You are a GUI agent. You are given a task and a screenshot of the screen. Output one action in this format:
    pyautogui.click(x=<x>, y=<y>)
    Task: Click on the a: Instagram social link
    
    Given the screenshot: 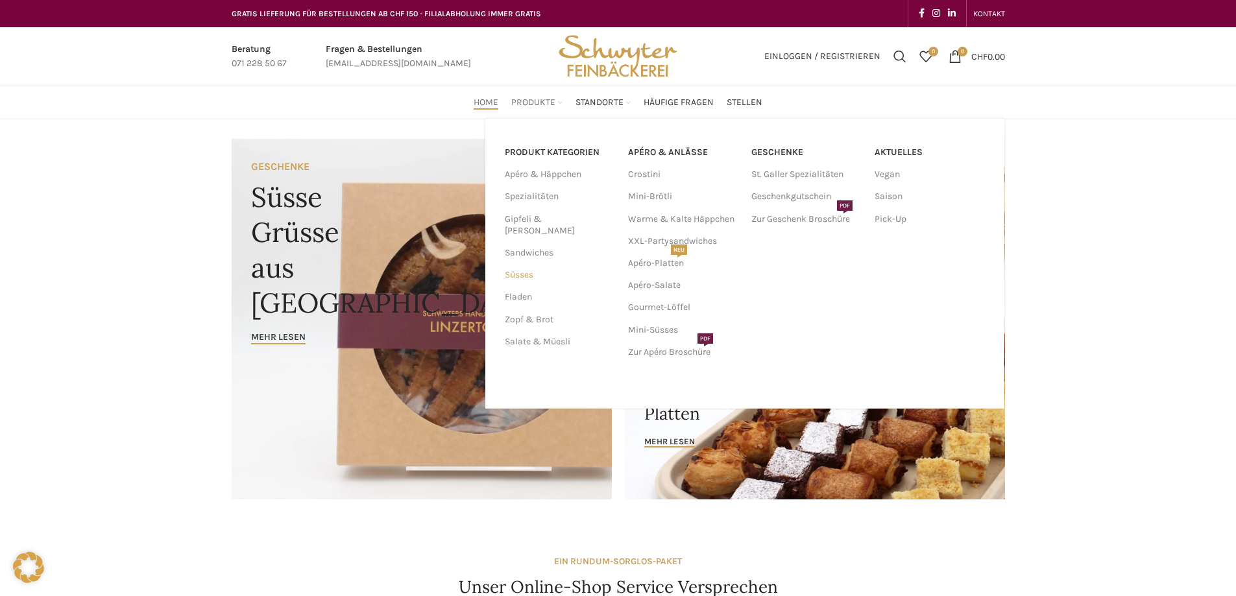 What is the action you would take?
    pyautogui.click(x=936, y=14)
    